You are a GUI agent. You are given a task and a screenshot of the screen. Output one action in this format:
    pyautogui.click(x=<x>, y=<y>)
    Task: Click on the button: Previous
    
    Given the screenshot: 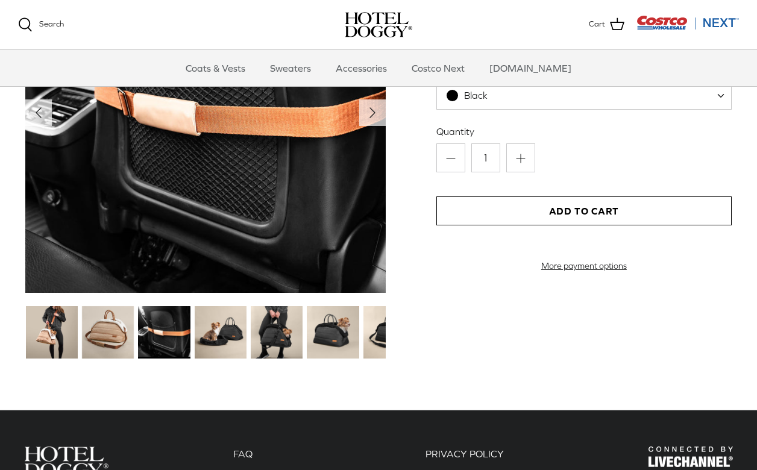 What is the action you would take?
    pyautogui.click(x=39, y=113)
    